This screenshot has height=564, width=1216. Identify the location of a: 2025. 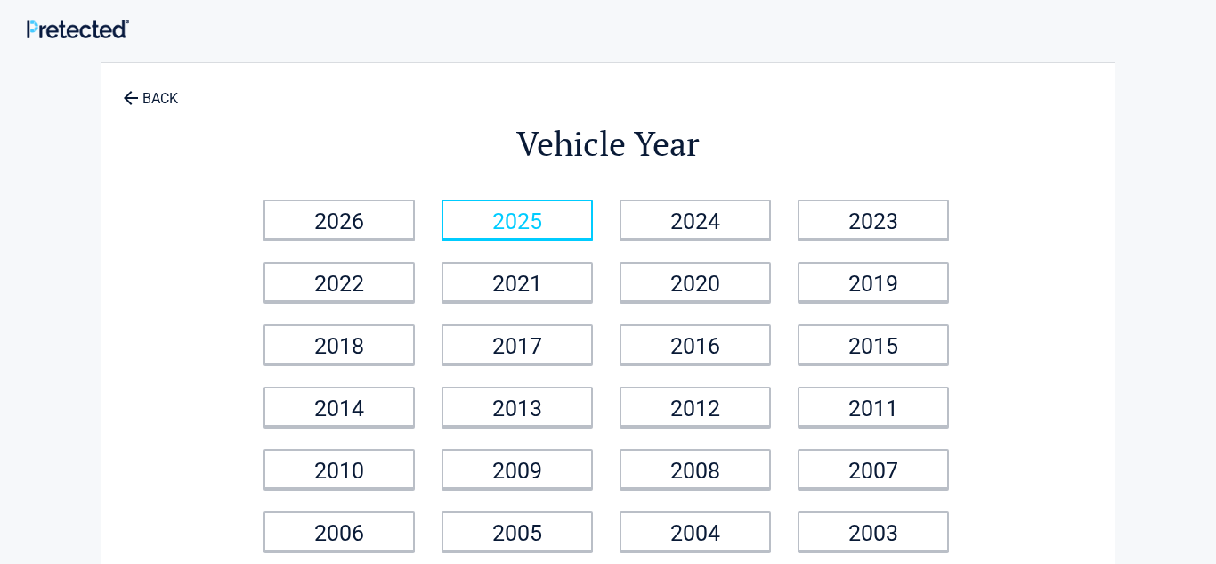
(517, 219).